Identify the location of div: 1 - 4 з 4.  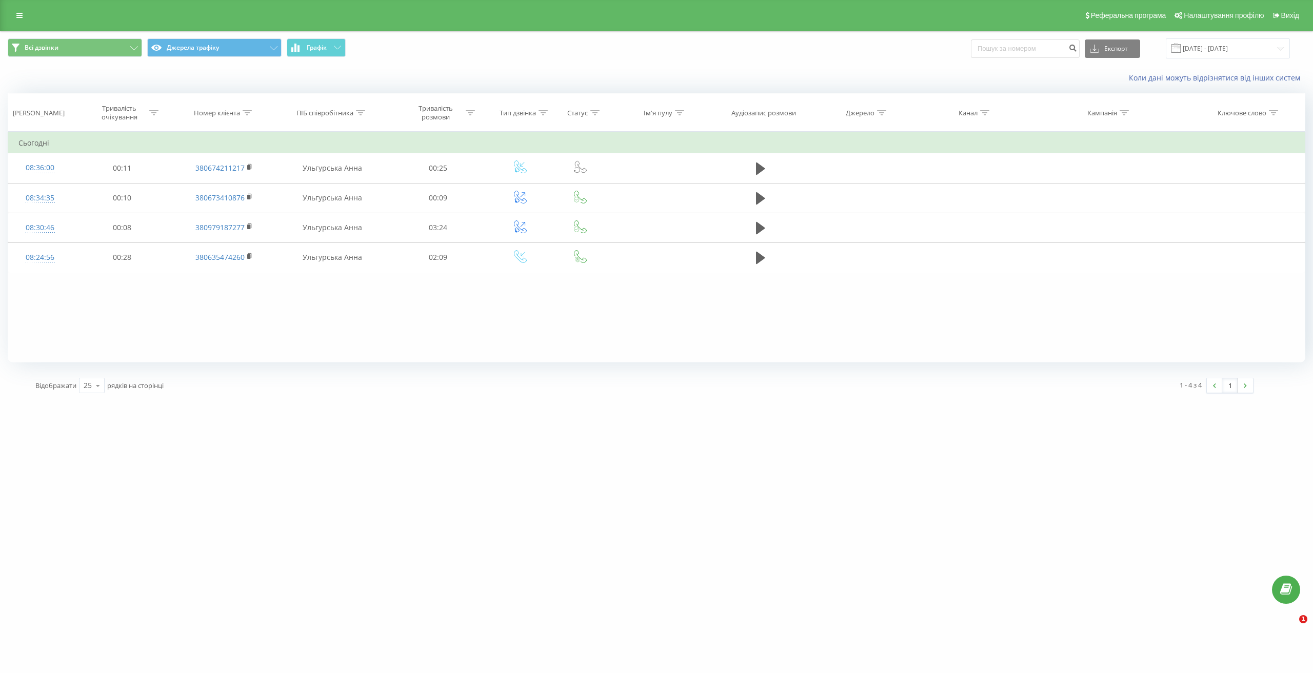
(1190, 385).